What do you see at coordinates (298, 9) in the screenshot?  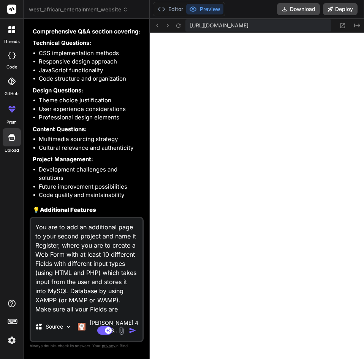 I see `button: Download` at bounding box center [298, 9].